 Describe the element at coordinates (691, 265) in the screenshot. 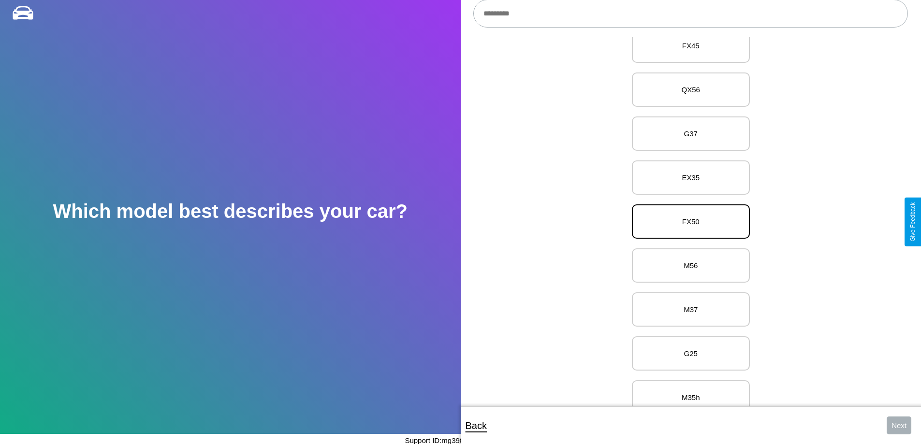

I see `p: M56` at that location.